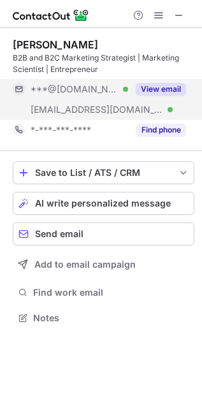  What do you see at coordinates (111, 293) in the screenshot?
I see `span: Find work email` at bounding box center [111, 293].